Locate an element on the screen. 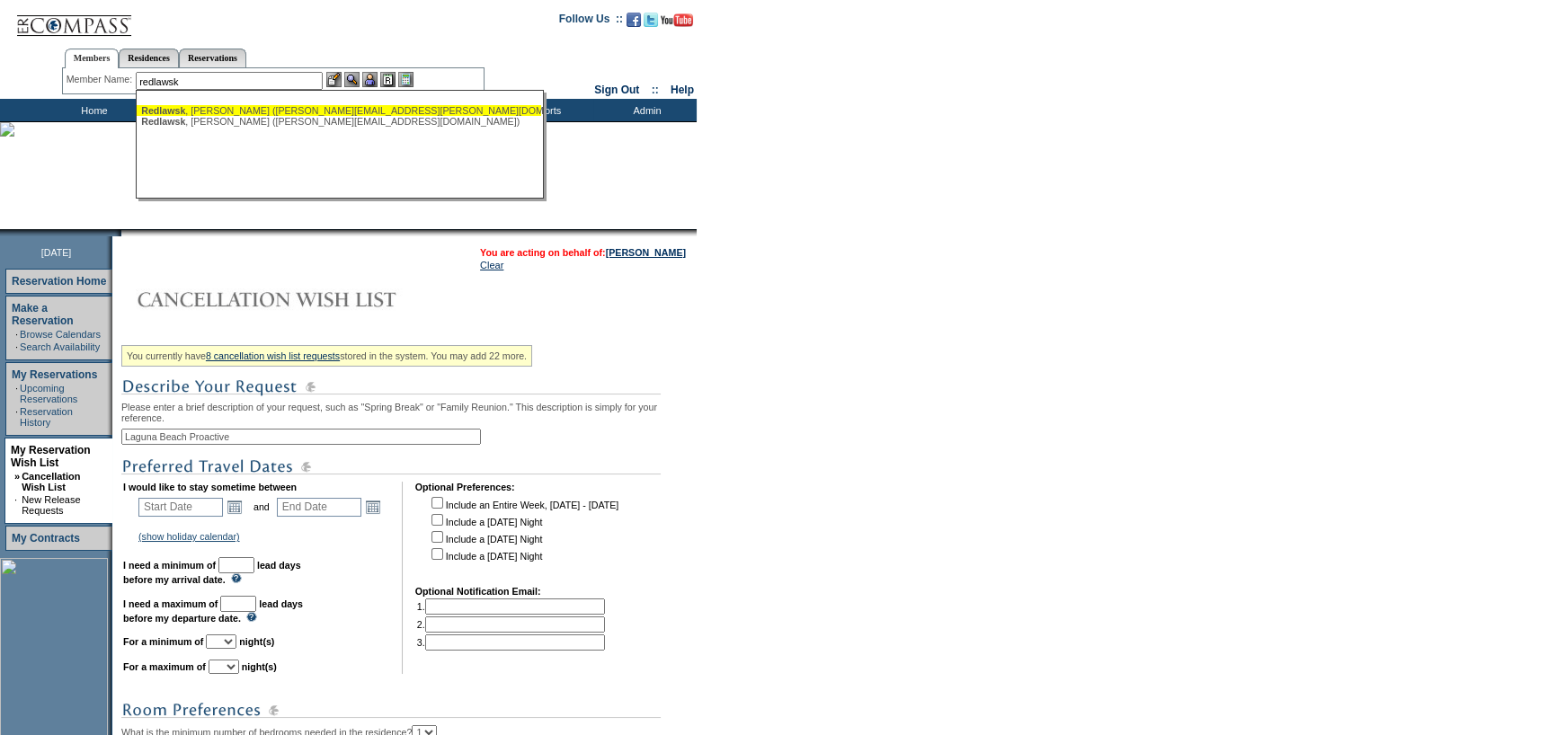 The height and width of the screenshot is (735, 1556). img: Follow us on Twitter is located at coordinates (651, 20).